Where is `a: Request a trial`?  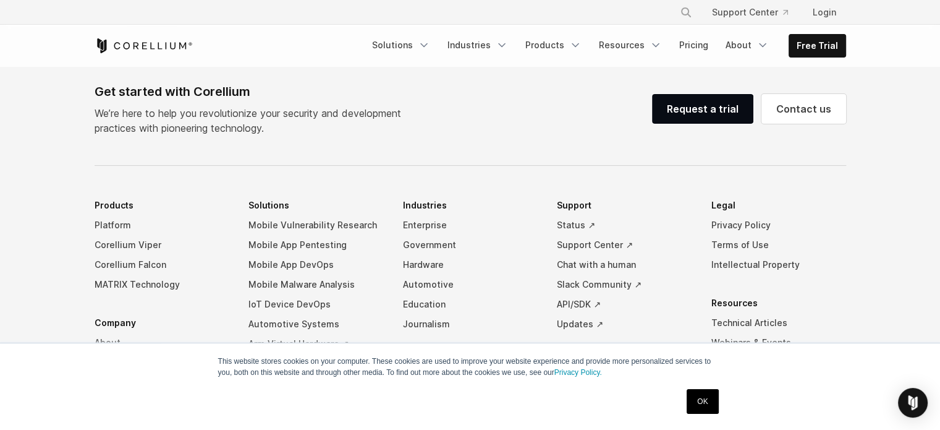 a: Request a trial is located at coordinates (703, 109).